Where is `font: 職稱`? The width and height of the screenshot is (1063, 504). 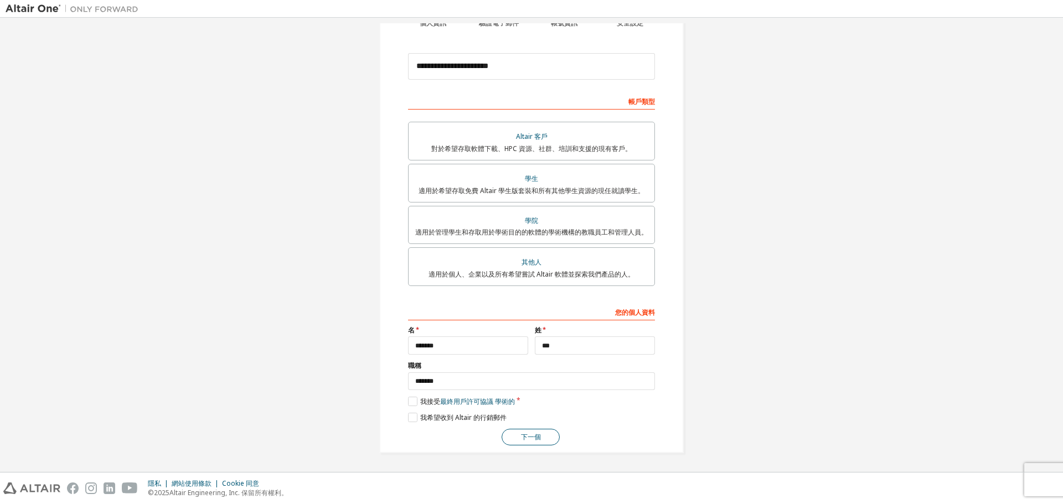
font: 職稱 is located at coordinates (415, 365).